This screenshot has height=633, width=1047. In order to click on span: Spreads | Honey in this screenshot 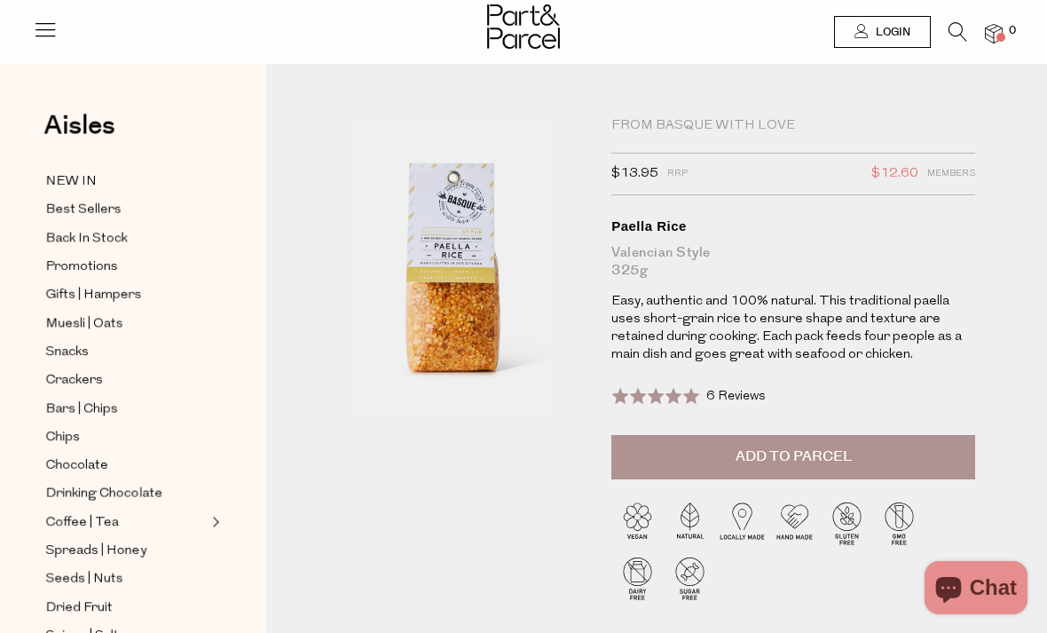, I will do `click(96, 551)`.